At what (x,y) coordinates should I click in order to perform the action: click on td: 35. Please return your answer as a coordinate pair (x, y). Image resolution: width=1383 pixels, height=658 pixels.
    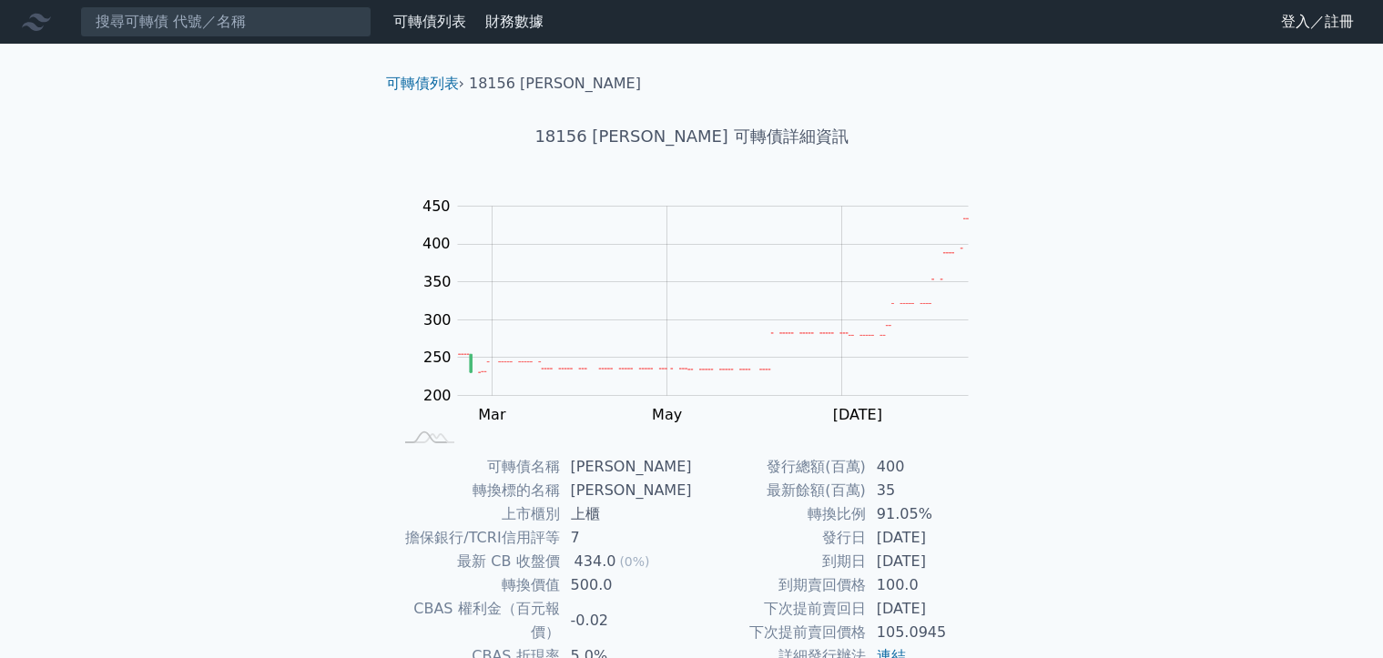
    Looking at the image, I should click on (927, 491).